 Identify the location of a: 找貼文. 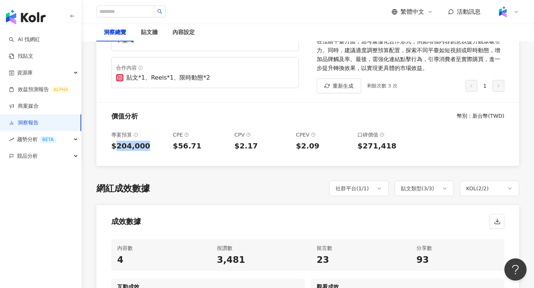
(21, 56).